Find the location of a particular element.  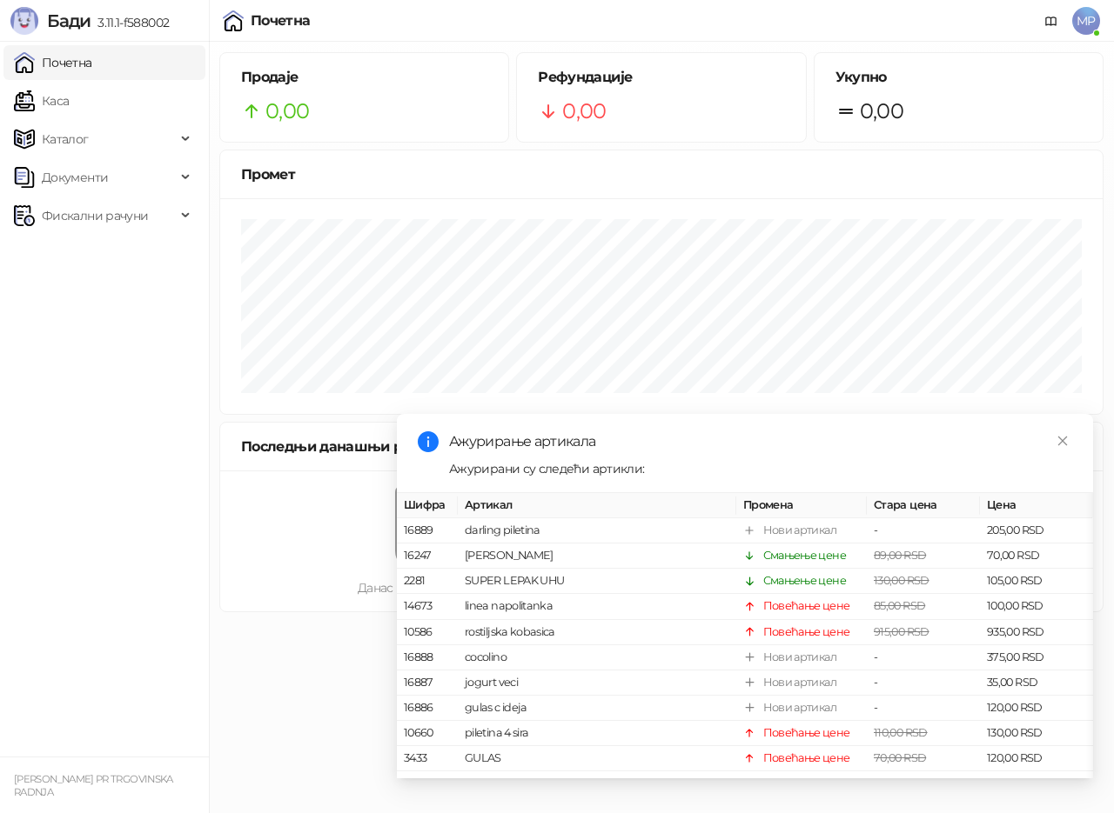

td: 10660 is located at coordinates (427, 733).